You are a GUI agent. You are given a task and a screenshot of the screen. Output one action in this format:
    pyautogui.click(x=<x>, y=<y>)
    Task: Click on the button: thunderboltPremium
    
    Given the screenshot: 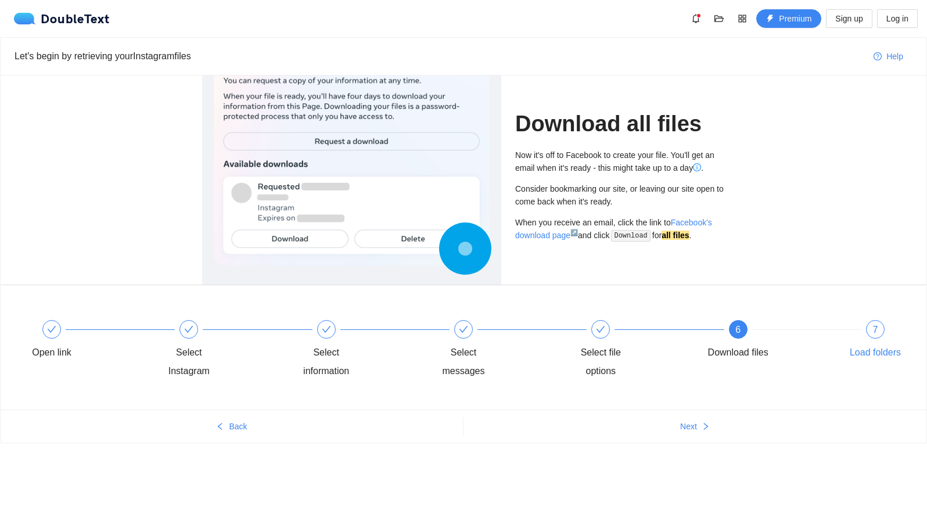 What is the action you would take?
    pyautogui.click(x=788, y=19)
    